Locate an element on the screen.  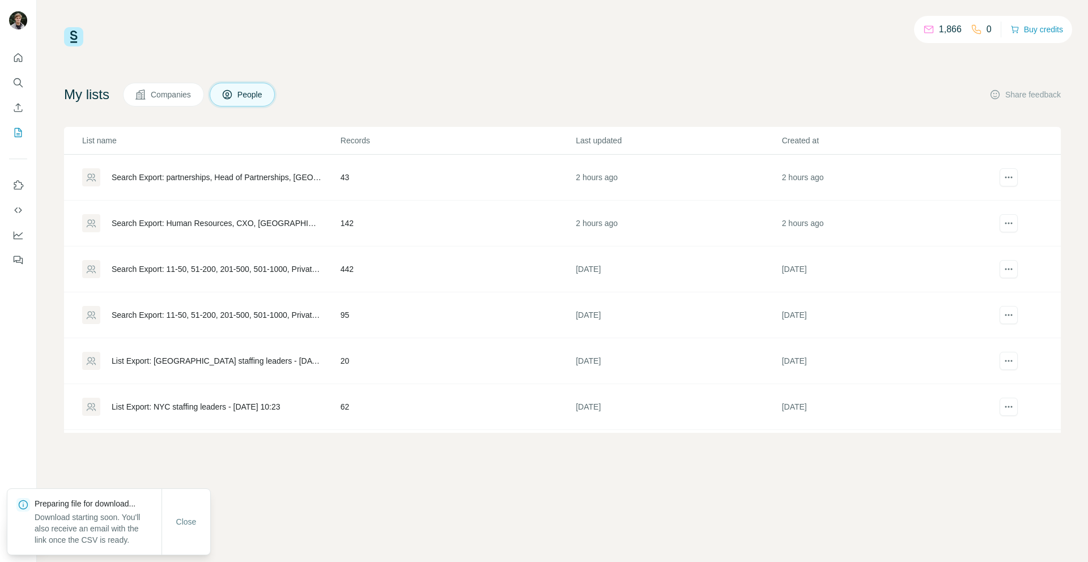
p: Last updated is located at coordinates (678, 141).